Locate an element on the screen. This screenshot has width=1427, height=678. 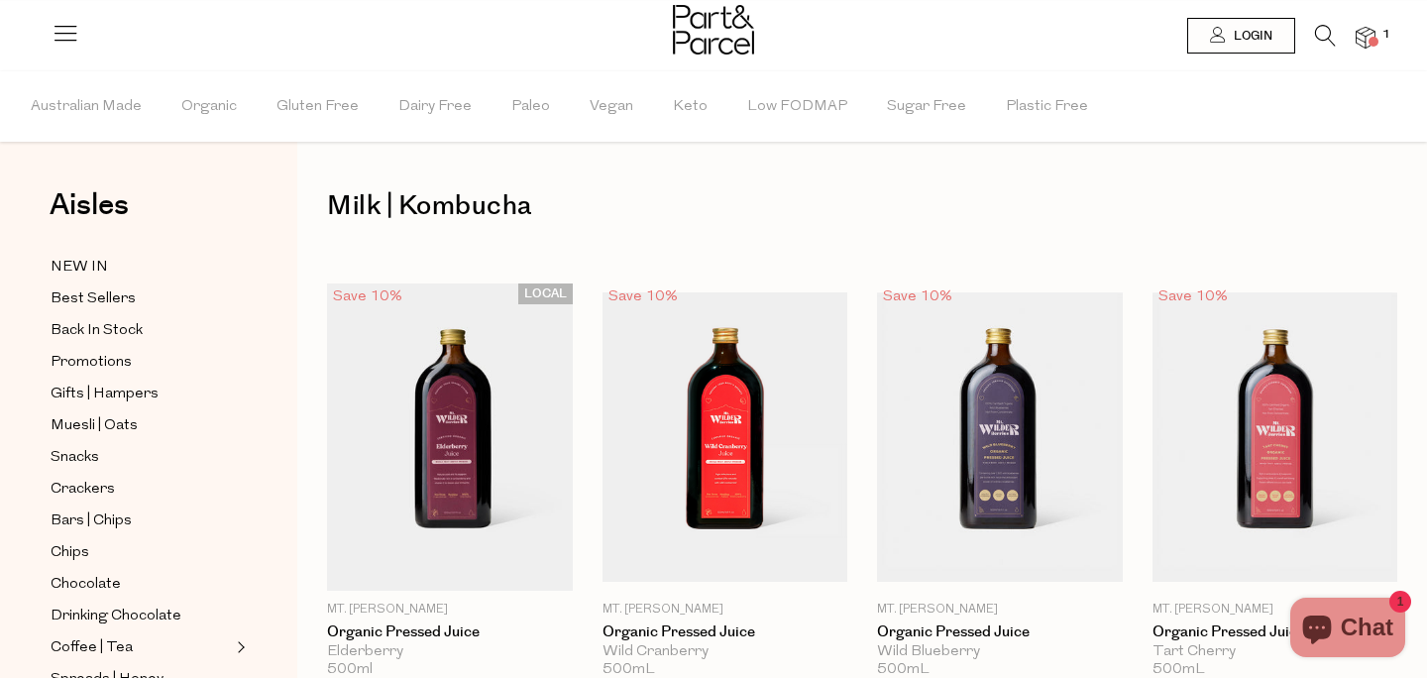
div: Tart Cherry is located at coordinates (1275, 652).